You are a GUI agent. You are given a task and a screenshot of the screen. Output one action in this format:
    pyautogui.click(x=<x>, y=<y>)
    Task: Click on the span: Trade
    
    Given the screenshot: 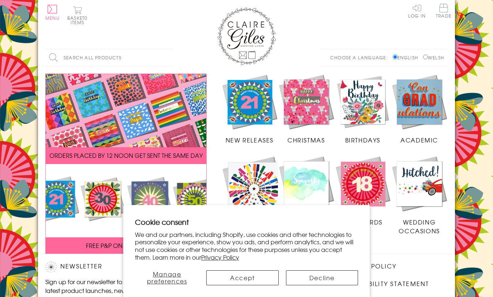 What is the action you would take?
    pyautogui.click(x=444, y=11)
    